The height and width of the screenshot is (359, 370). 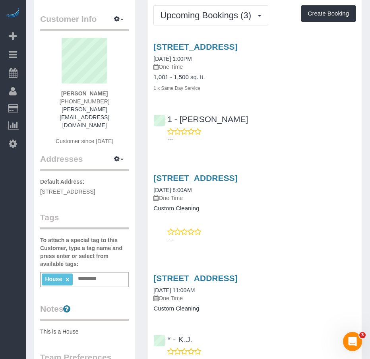 I want to click on legend: Notes, so click(x=84, y=312).